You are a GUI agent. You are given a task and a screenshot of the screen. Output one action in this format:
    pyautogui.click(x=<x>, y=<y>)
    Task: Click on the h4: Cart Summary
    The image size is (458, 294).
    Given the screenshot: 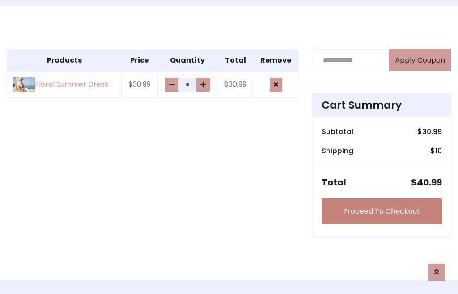 What is the action you would take?
    pyautogui.click(x=382, y=105)
    